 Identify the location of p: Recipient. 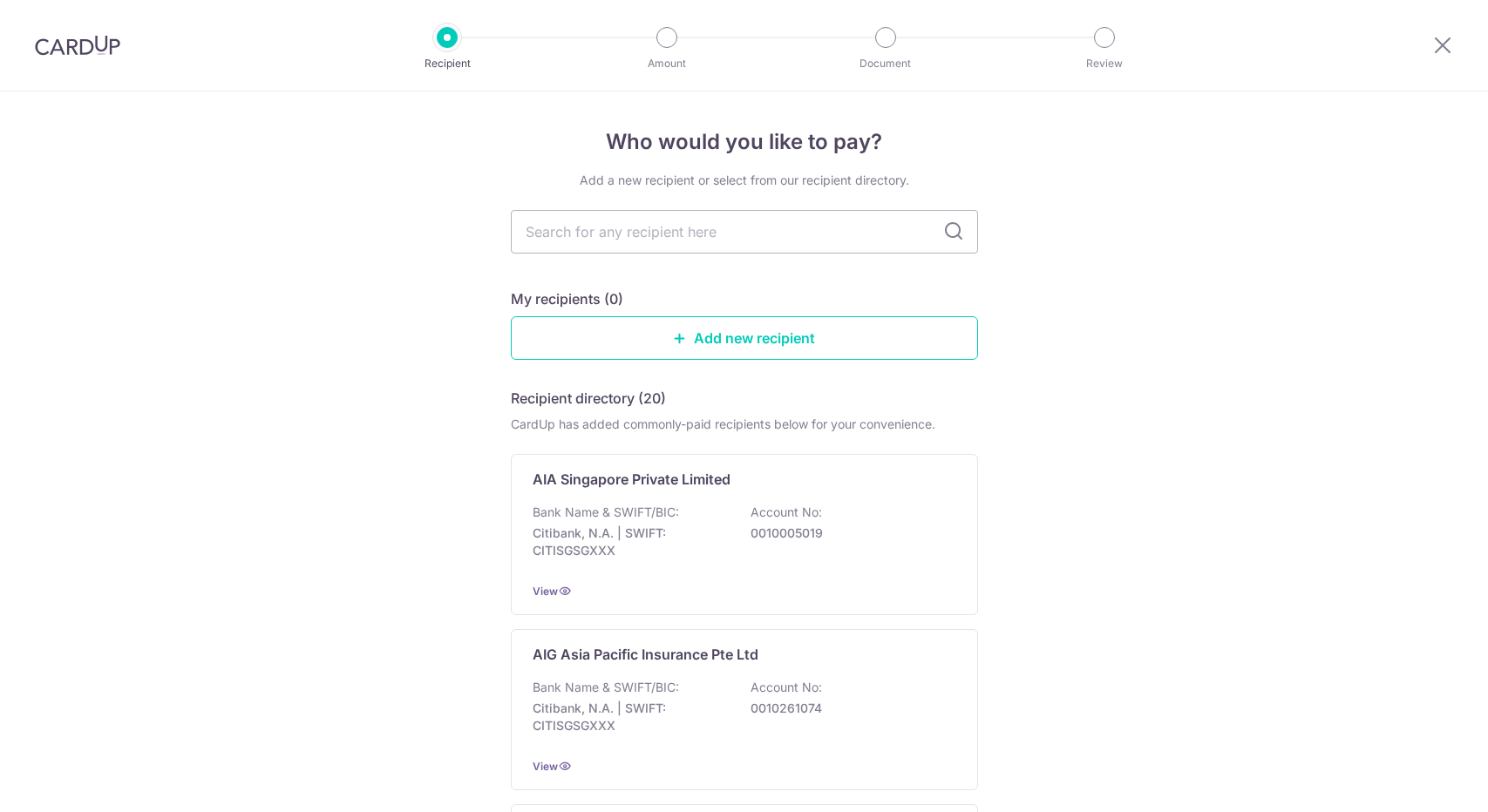
(447, 63).